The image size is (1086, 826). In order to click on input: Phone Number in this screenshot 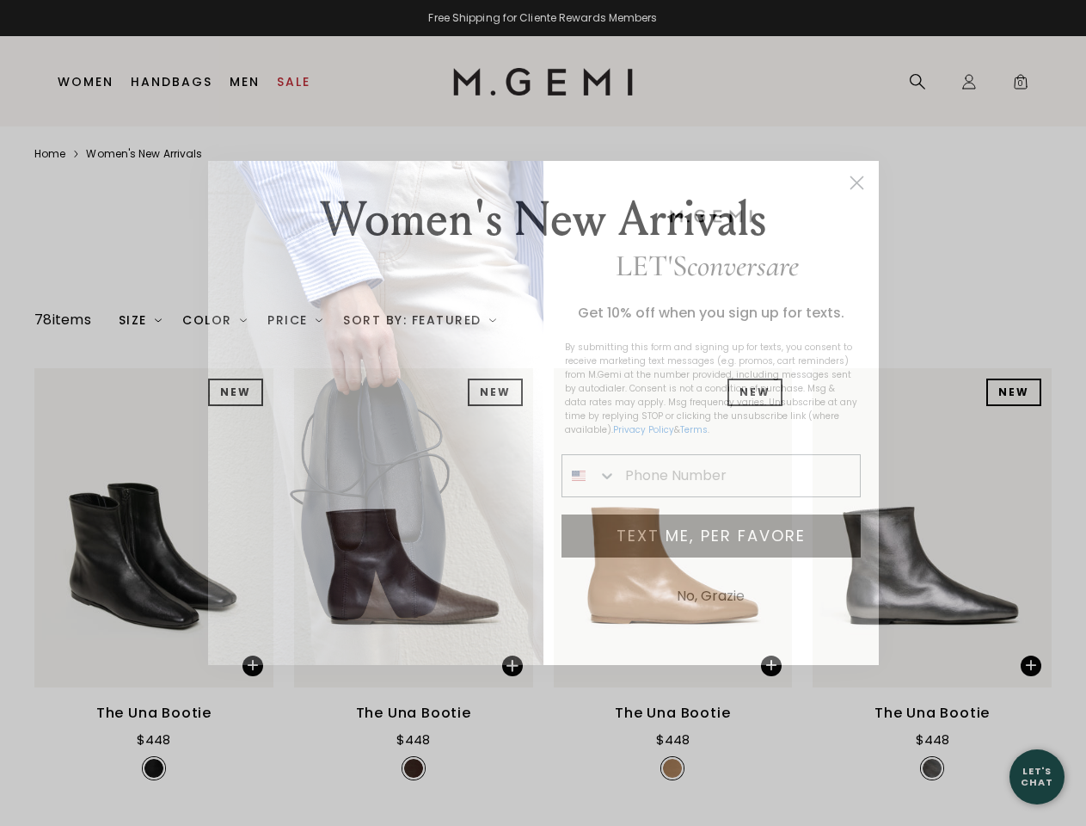, I will do `click(738, 476)`.